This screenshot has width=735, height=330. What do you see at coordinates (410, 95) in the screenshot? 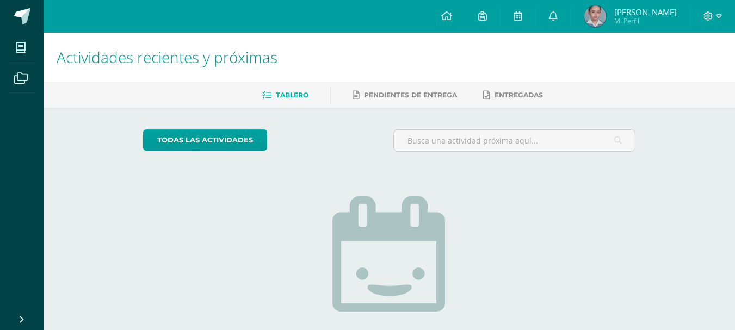
I see `span: Pendientes de entrega` at bounding box center [410, 95].